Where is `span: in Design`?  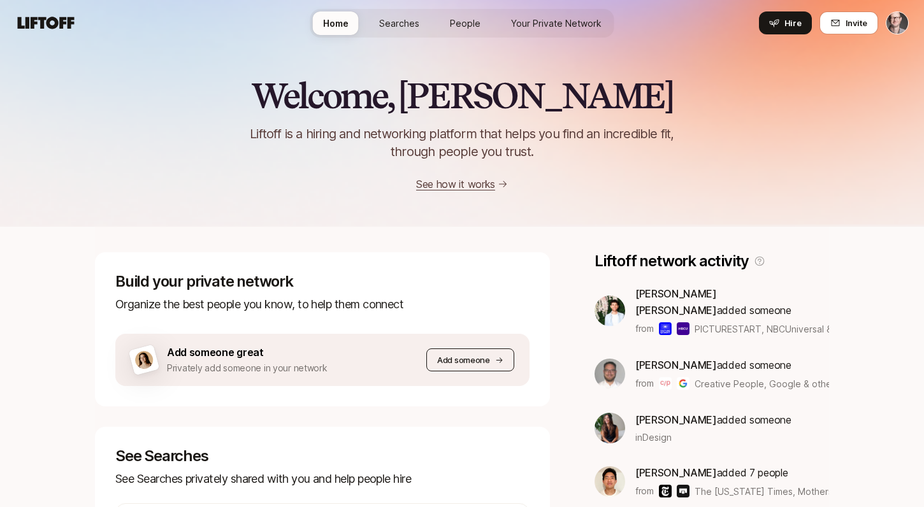 span: in Design is located at coordinates (653, 437).